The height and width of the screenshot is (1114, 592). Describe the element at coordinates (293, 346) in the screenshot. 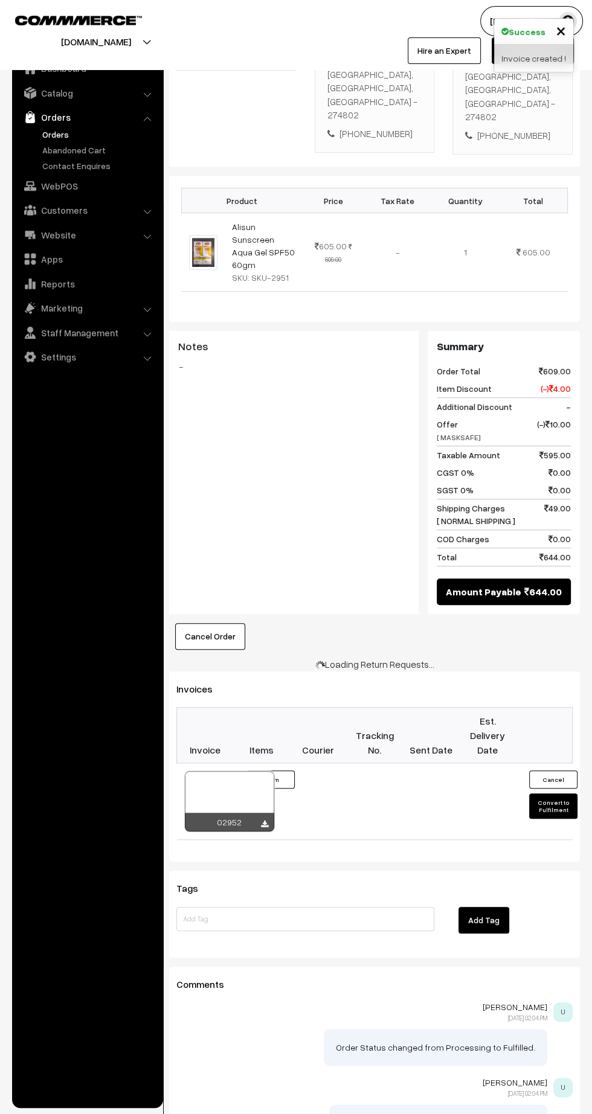

I see `h3: Notes` at that location.